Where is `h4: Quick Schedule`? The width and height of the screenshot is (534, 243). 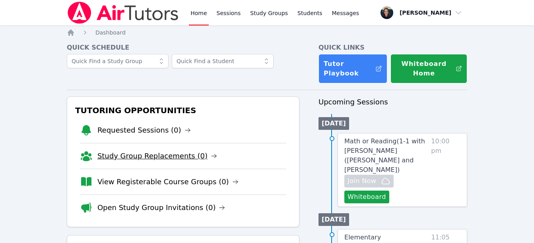 h4: Quick Schedule is located at coordinates (183, 48).